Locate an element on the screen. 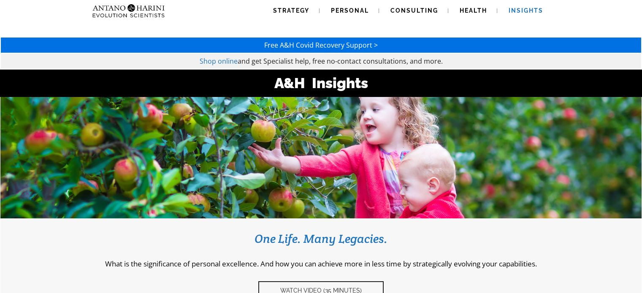 The image size is (642, 293). a: Shop online is located at coordinates (219, 61).